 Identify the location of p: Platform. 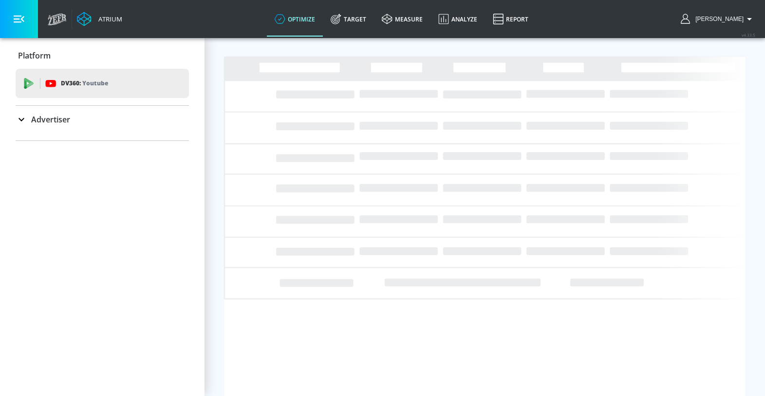
(34, 56).